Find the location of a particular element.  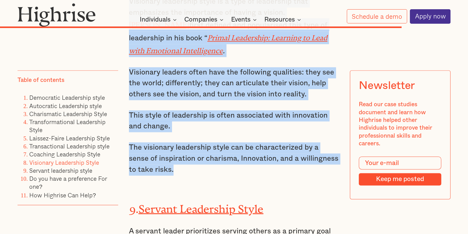

a: Apply now is located at coordinates (431, 16).